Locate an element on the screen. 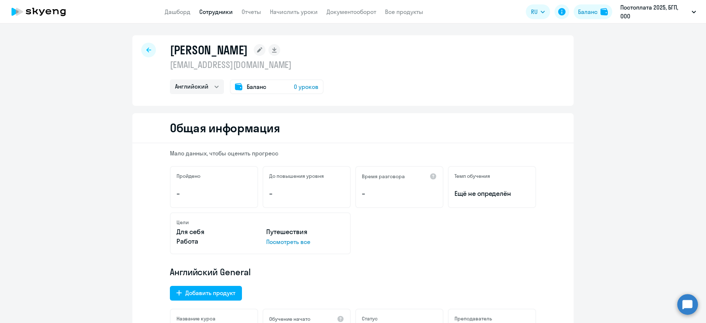  a: Документооборот is located at coordinates (351, 12).